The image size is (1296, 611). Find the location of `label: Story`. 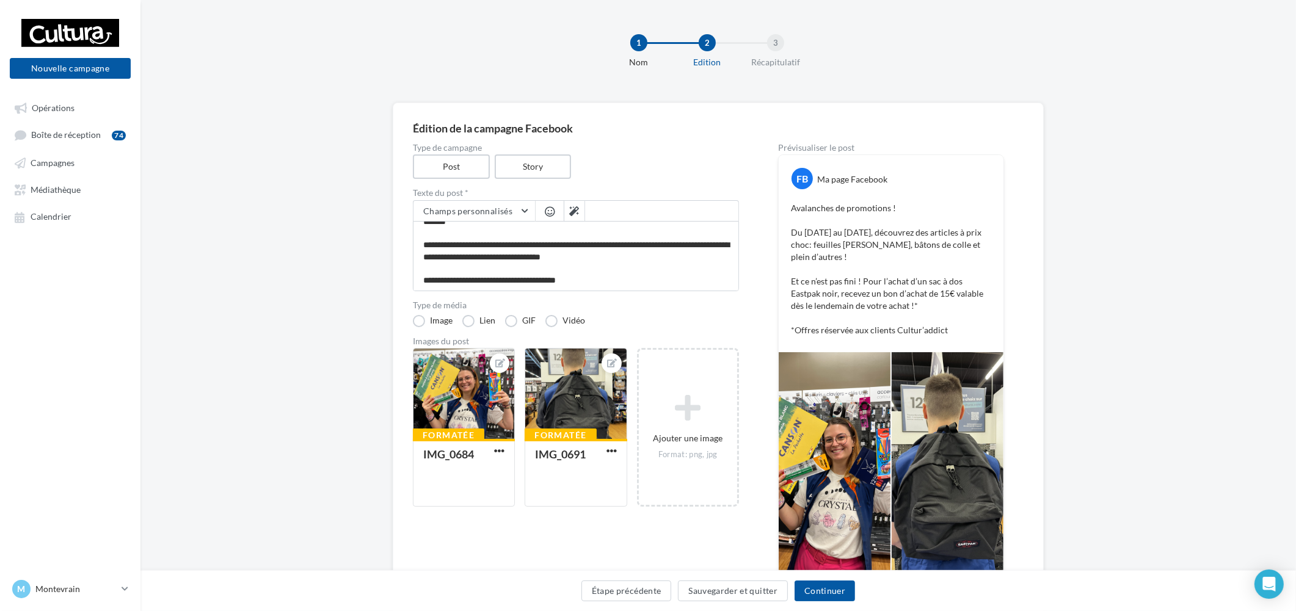

label: Story is located at coordinates (533, 167).